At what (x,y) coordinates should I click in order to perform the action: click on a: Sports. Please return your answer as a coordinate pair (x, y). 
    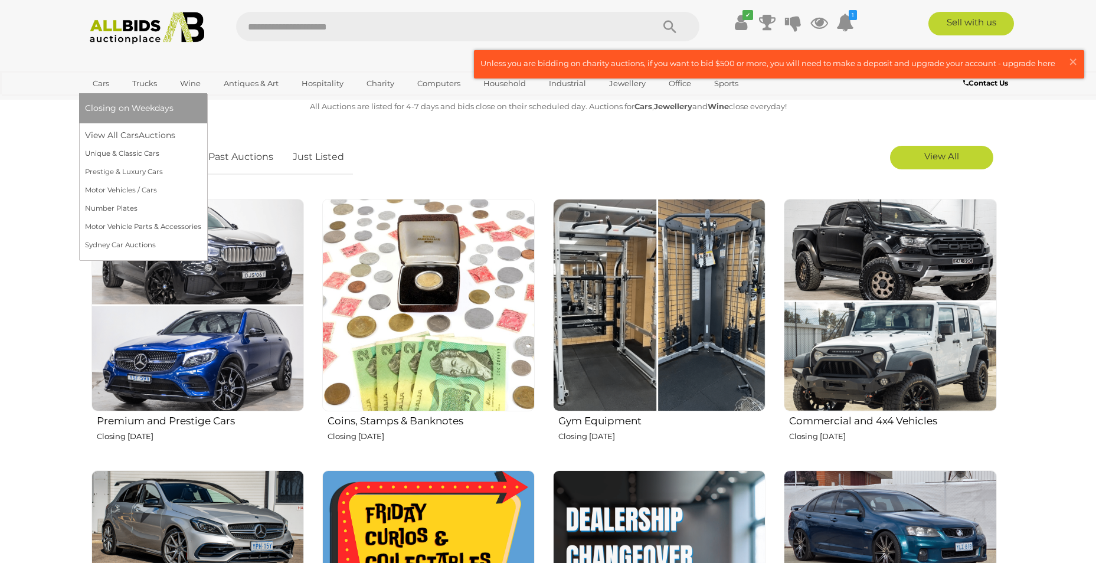
    Looking at the image, I should click on (726, 83).